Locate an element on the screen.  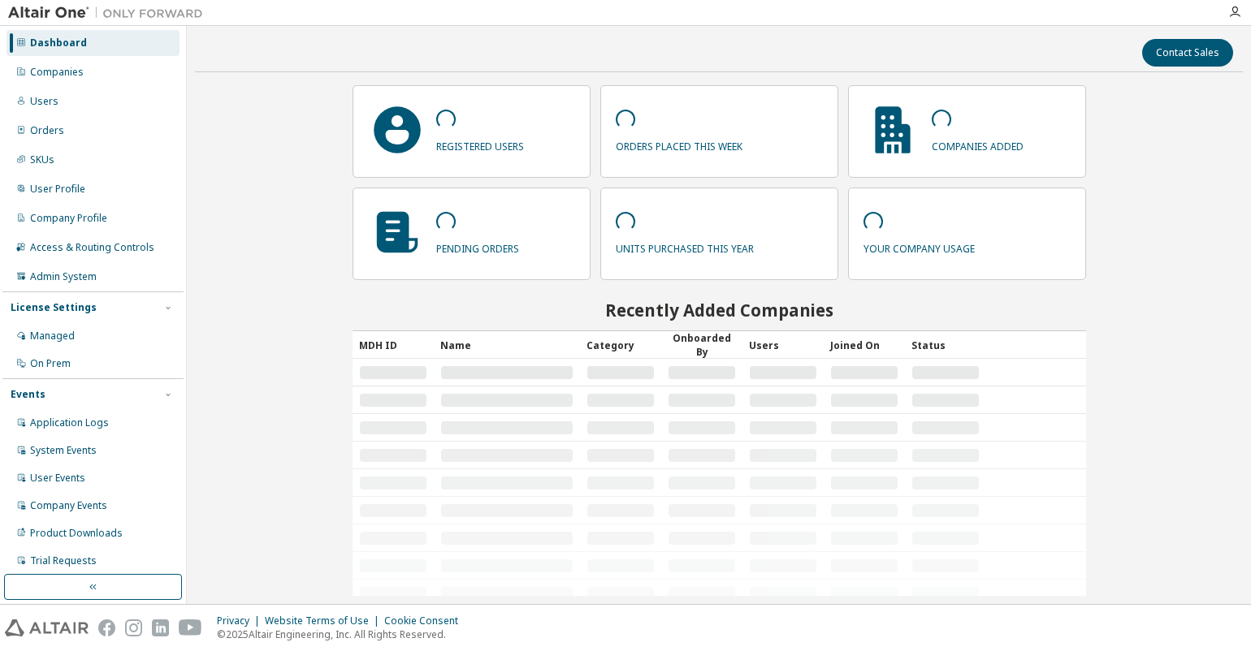
div: Company Profile is located at coordinates (68, 219).